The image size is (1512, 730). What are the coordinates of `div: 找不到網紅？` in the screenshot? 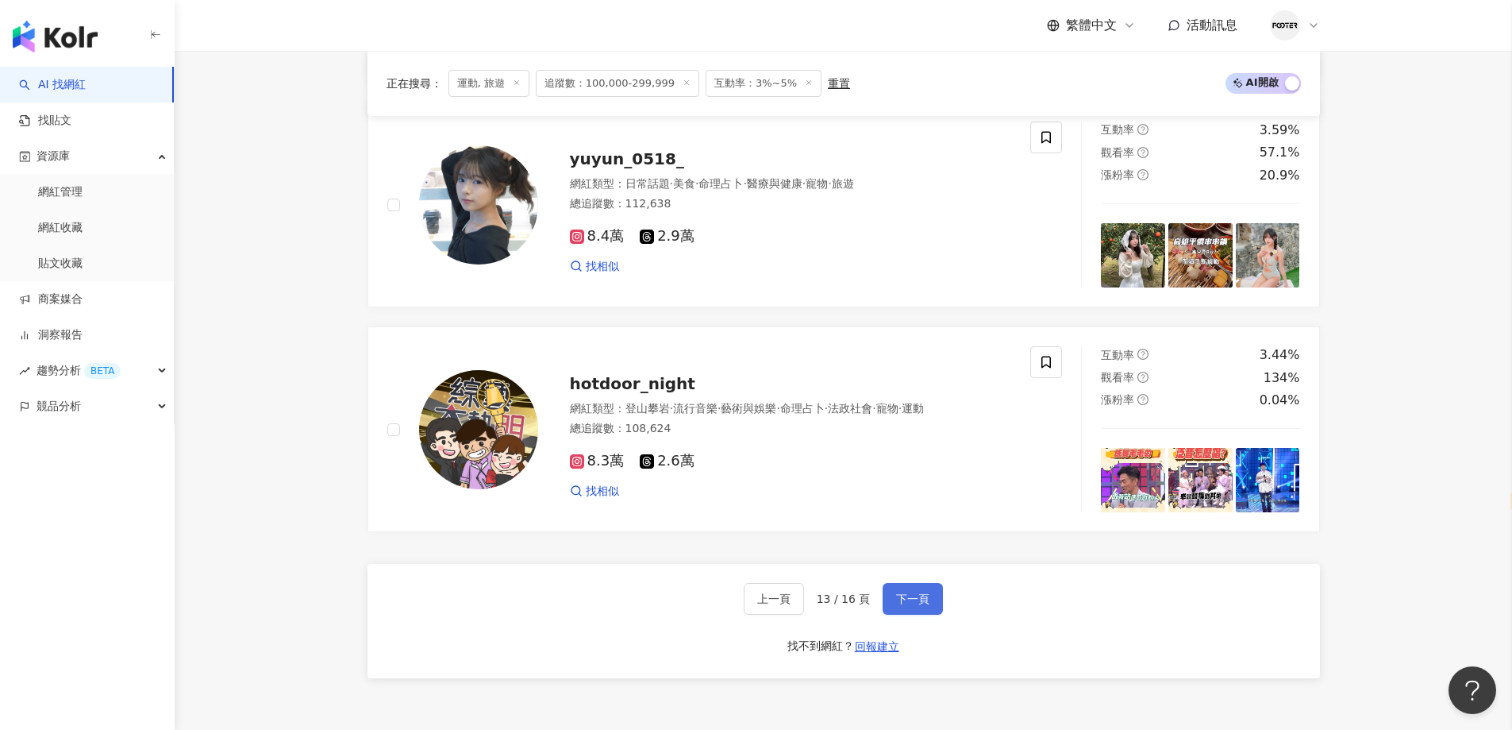 It's located at (821, 646).